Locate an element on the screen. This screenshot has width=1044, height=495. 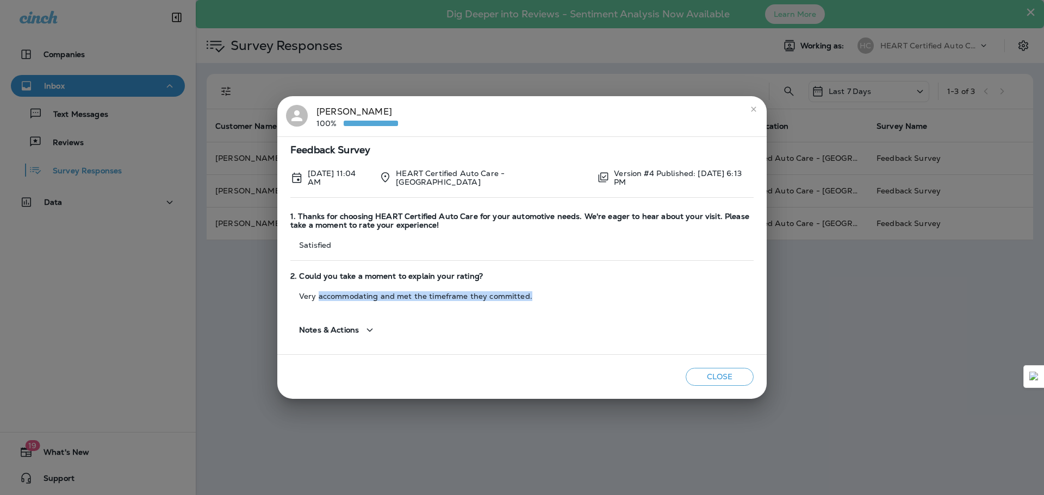
button: Close is located at coordinates (719, 377).